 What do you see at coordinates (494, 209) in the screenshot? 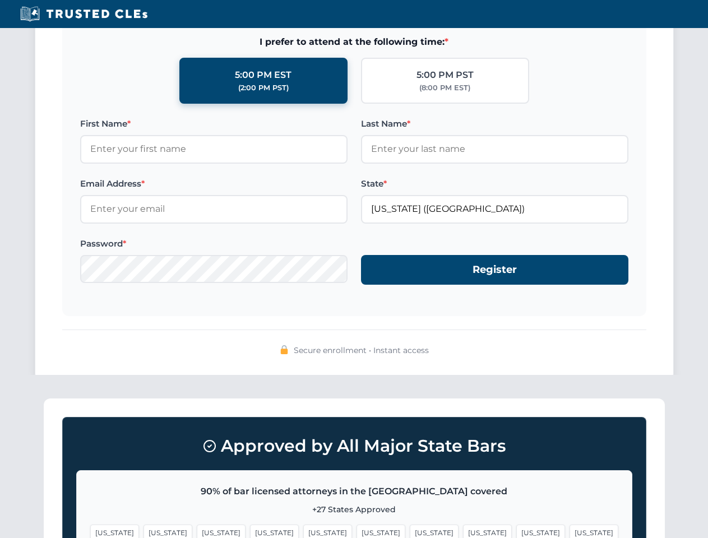
I see `input: Florida (FL)` at bounding box center [494, 209].